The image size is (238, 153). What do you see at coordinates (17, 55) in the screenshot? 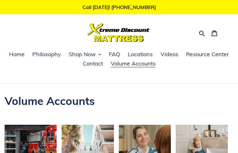
I see `a: Home` at bounding box center [17, 55].